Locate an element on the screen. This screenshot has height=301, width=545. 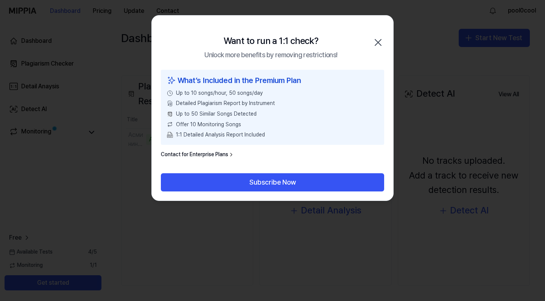
img: sparkles icon is located at coordinates (172, 80).